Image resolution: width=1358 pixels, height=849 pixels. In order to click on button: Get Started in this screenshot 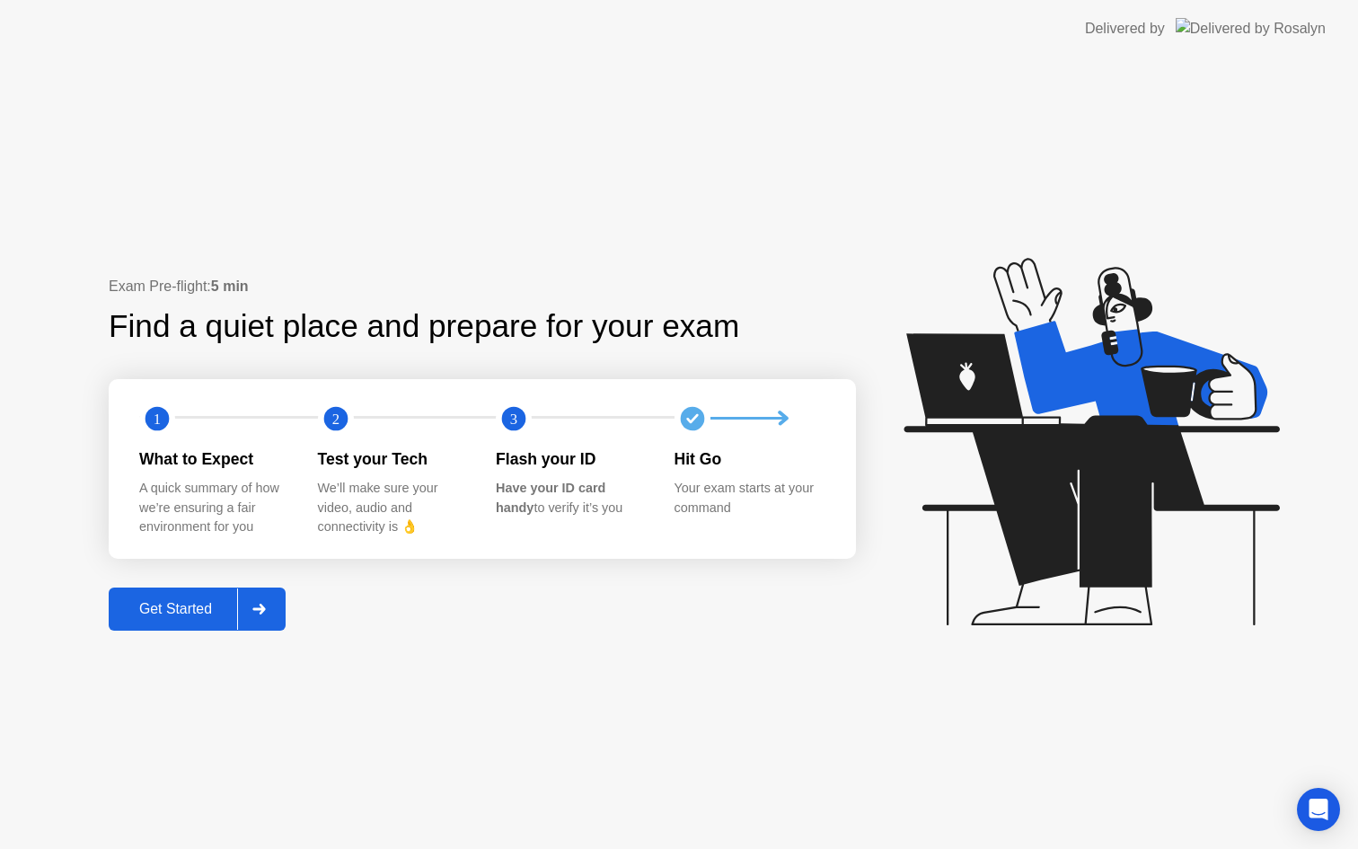, I will do `click(197, 609)`.